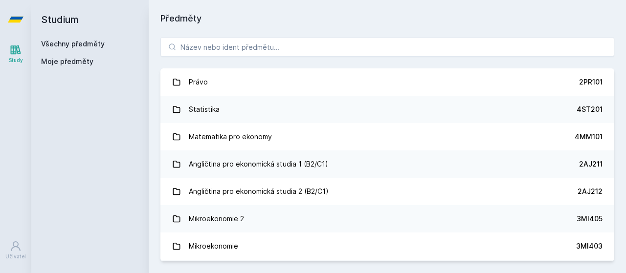 Image resolution: width=626 pixels, height=273 pixels. I want to click on div: Angličtina pro ekonomická studia 2 (B2/C1), so click(259, 192).